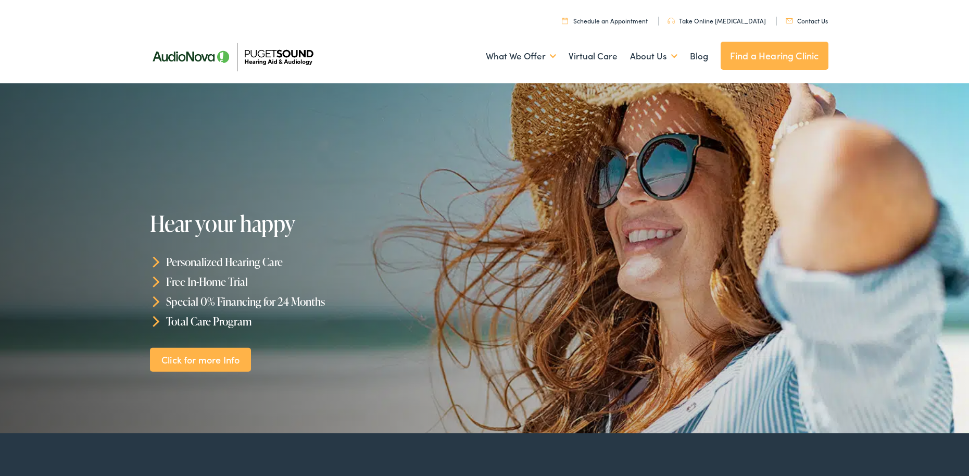 The image size is (969, 476). Describe the element at coordinates (807, 20) in the screenshot. I see `a: Contact Us` at that location.